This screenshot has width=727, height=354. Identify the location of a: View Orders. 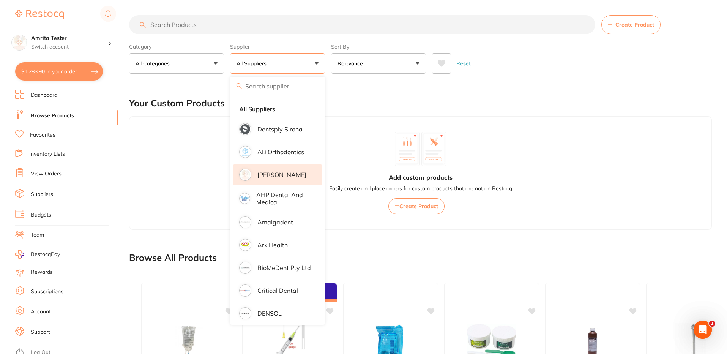
(46, 174).